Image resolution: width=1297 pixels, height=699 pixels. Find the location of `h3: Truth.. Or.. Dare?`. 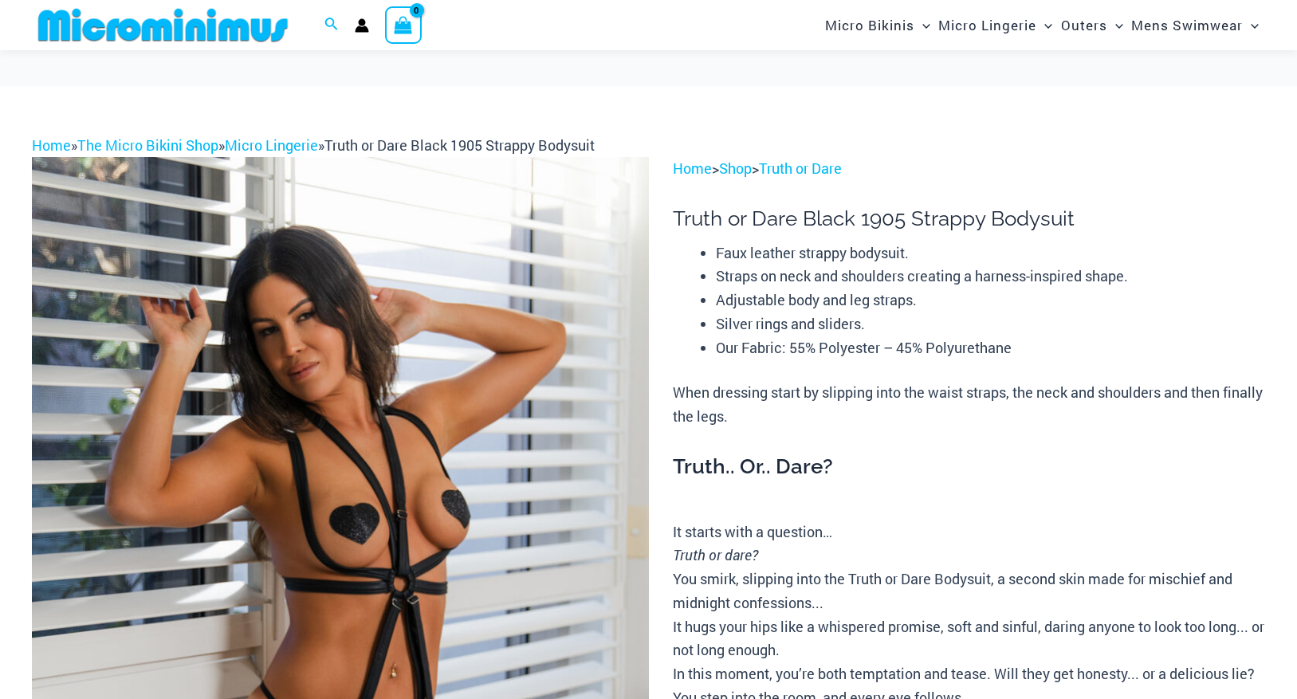

h3: Truth.. Or.. Dare? is located at coordinates (968, 467).